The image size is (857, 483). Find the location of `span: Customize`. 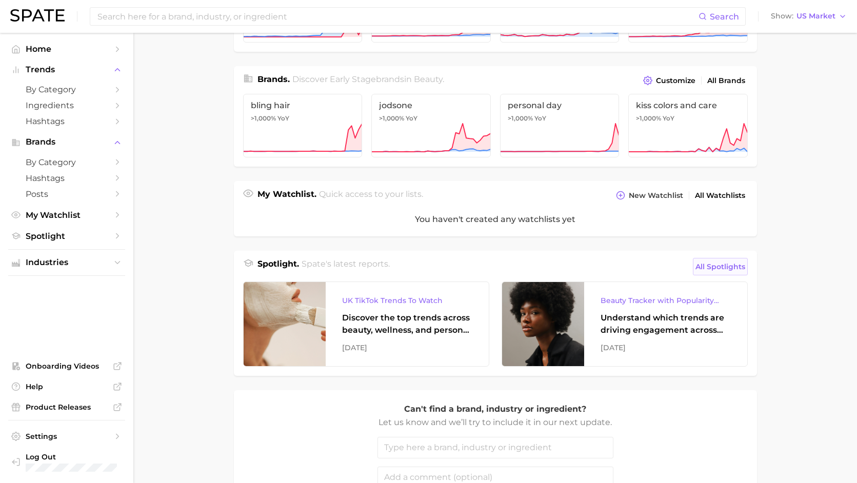

span: Customize is located at coordinates (675, 80).